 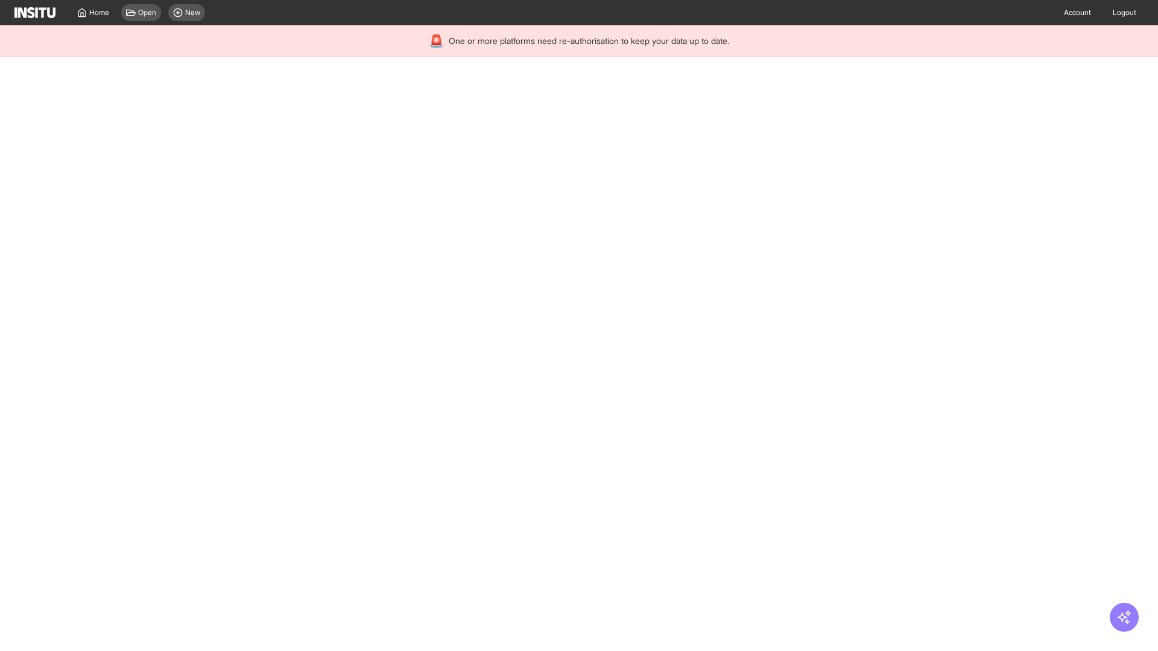 I want to click on span: New, so click(x=192, y=13).